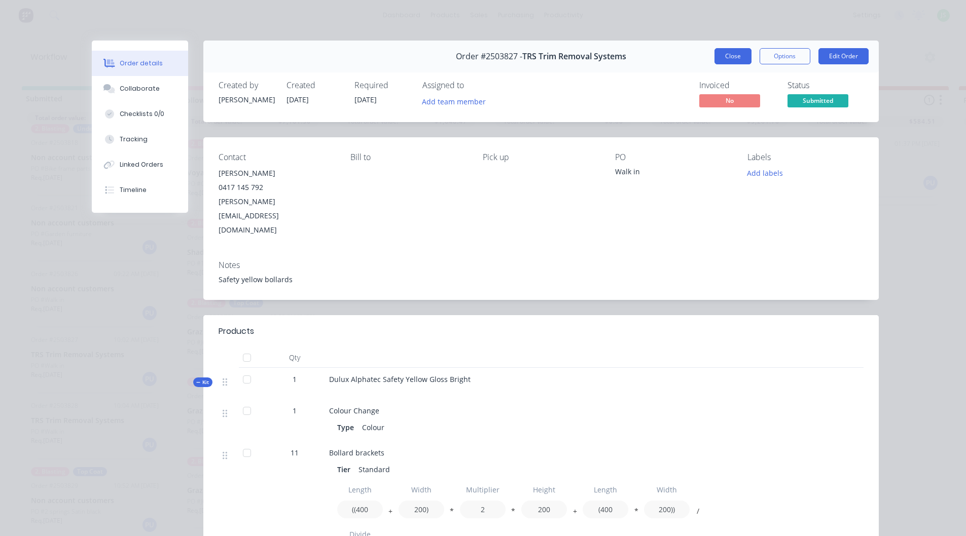  What do you see at coordinates (140, 89) in the screenshot?
I see `button: Collaborate` at bounding box center [140, 89].